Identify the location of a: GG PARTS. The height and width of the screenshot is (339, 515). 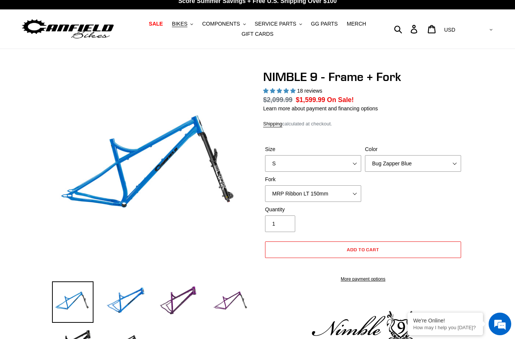
(324, 24).